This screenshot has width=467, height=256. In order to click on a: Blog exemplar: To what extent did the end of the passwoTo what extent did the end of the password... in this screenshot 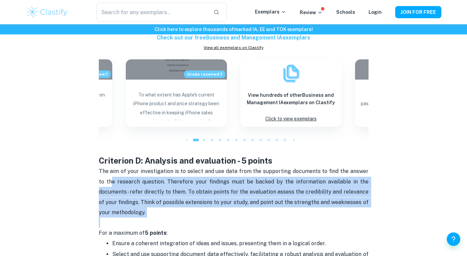, I will do `click(406, 93)`.